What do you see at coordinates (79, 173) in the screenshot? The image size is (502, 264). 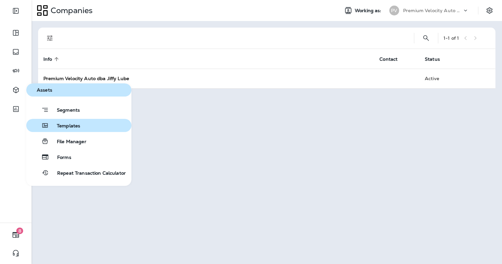 I see `button: Repeat Transaction Calculator` at bounding box center [79, 173].